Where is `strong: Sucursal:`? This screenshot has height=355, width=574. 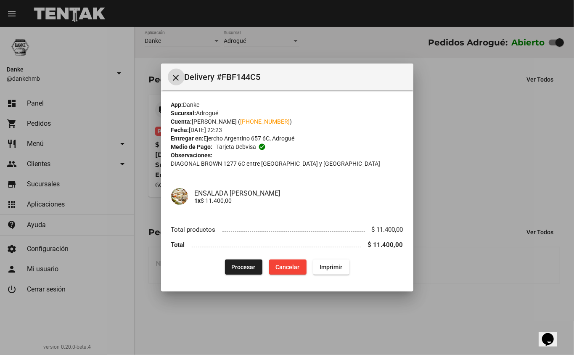
strong: Sucursal: is located at coordinates (184, 113).